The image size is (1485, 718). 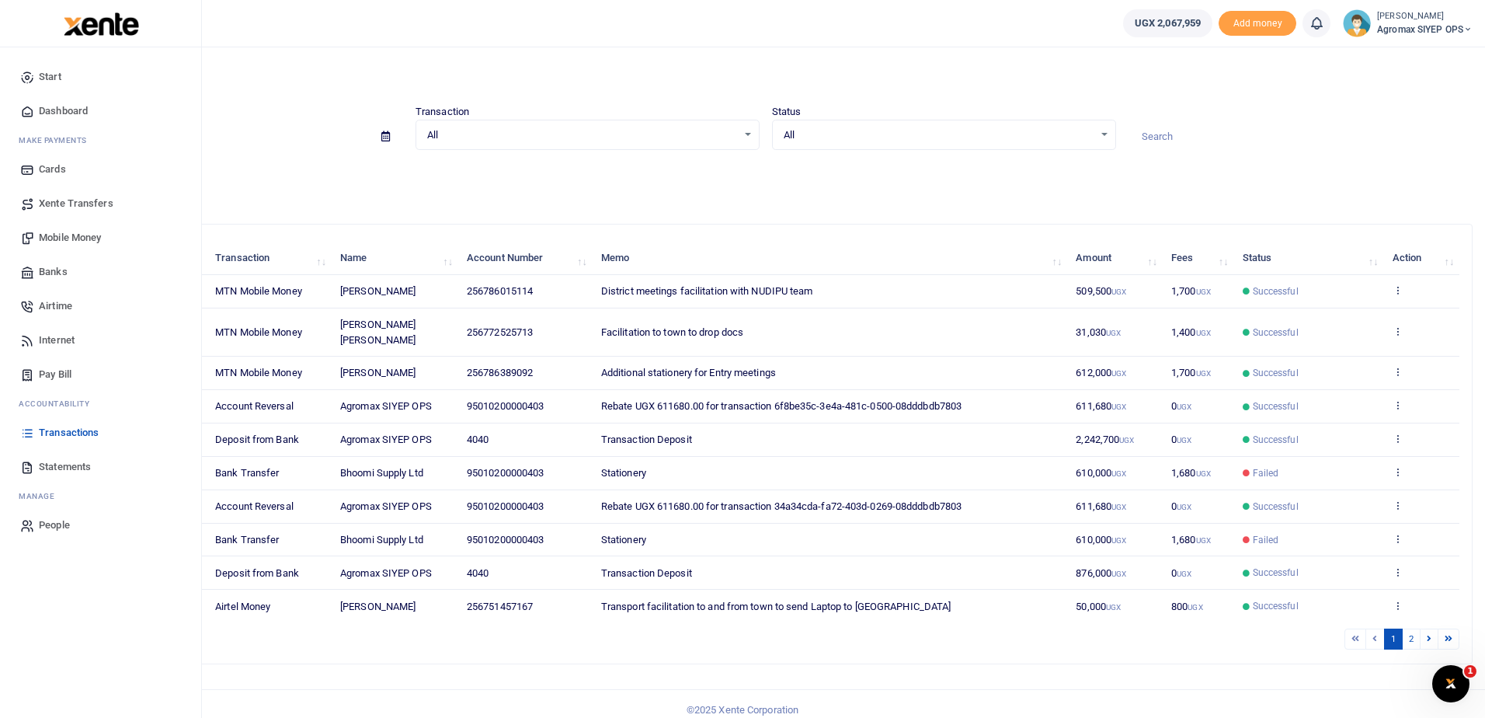 What do you see at coordinates (1357, 23) in the screenshot?
I see `img: profile-user` at bounding box center [1357, 23].